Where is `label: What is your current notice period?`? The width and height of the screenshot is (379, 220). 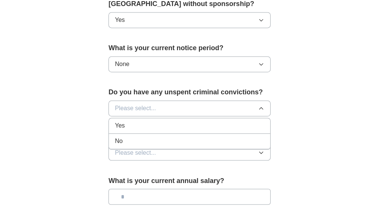
label: What is your current notice period? is located at coordinates (189, 48).